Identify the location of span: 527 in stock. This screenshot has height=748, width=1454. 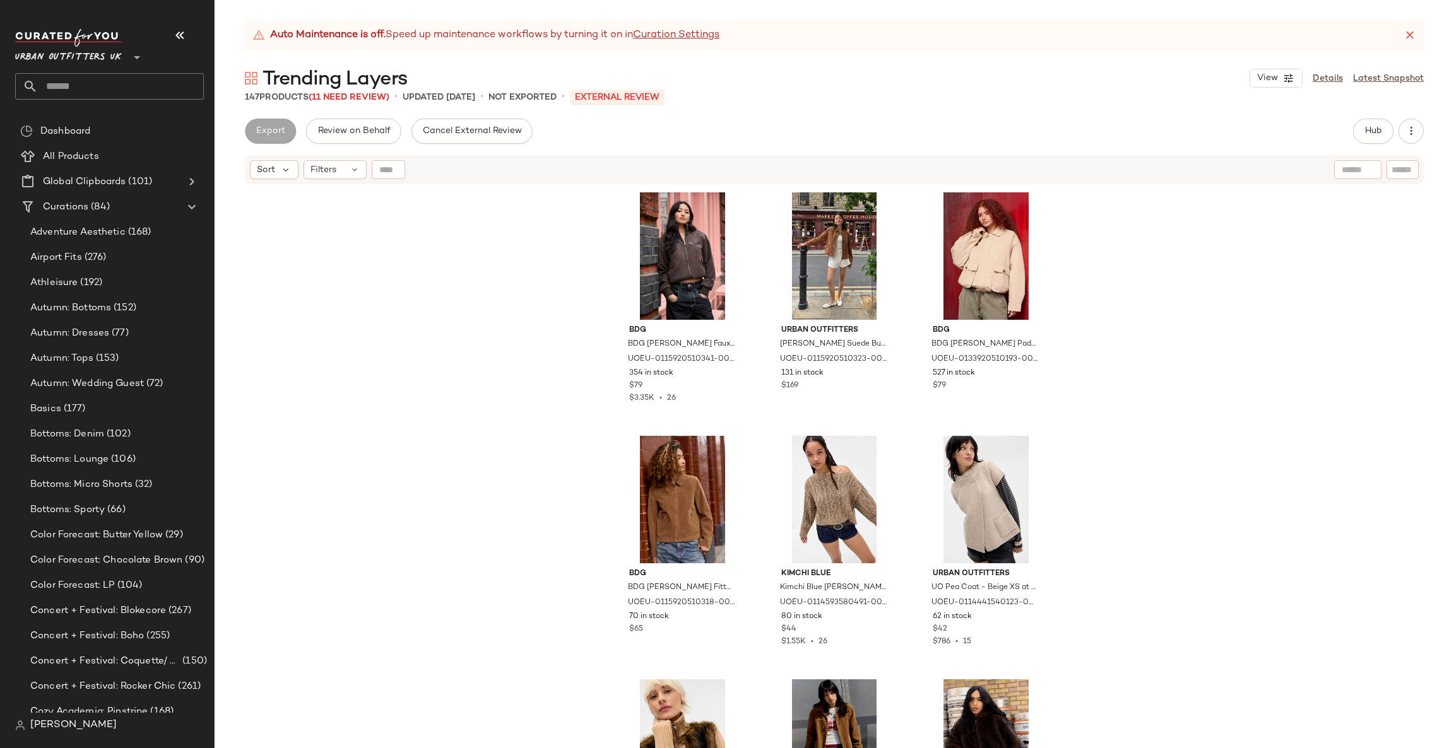
(953, 374).